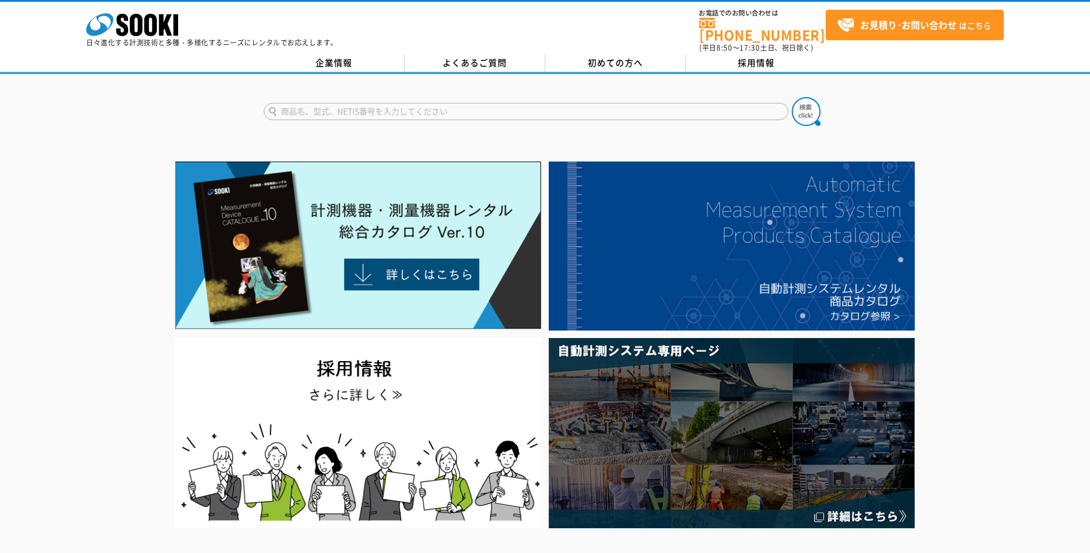 The height and width of the screenshot is (553, 1090). Describe the element at coordinates (615, 63) in the screenshot. I see `a: 初めての方へ` at that location.